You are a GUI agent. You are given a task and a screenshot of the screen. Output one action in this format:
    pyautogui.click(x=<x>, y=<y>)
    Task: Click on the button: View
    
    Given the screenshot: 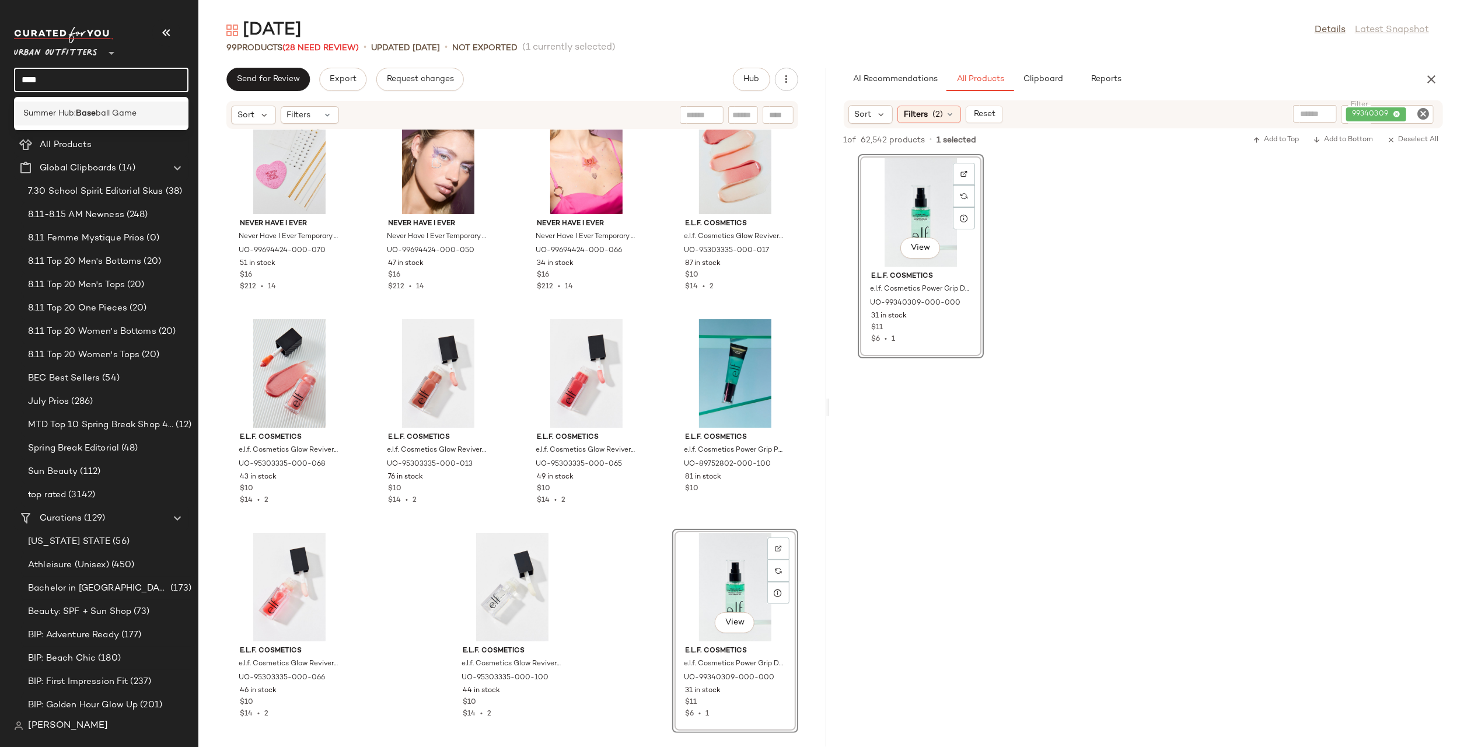 What is the action you would take?
    pyautogui.click(x=734, y=622)
    